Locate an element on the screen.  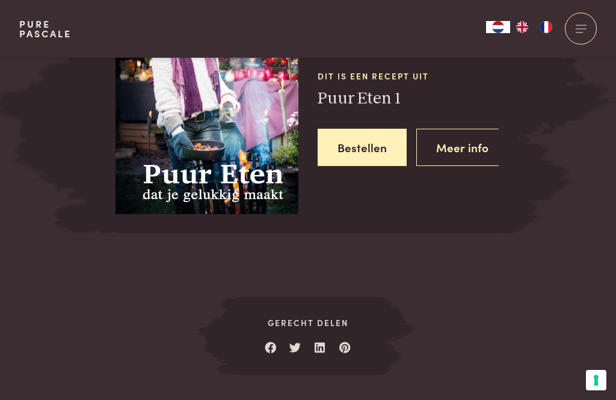
ul: Language list is located at coordinates (534, 27).